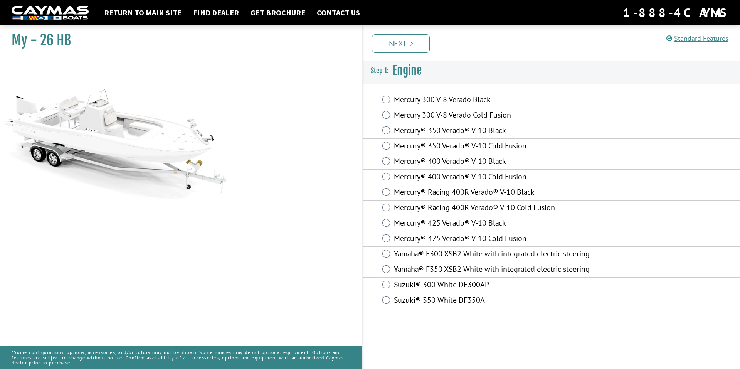 Image resolution: width=740 pixels, height=369 pixels. I want to click on a: Standard Features, so click(698, 38).